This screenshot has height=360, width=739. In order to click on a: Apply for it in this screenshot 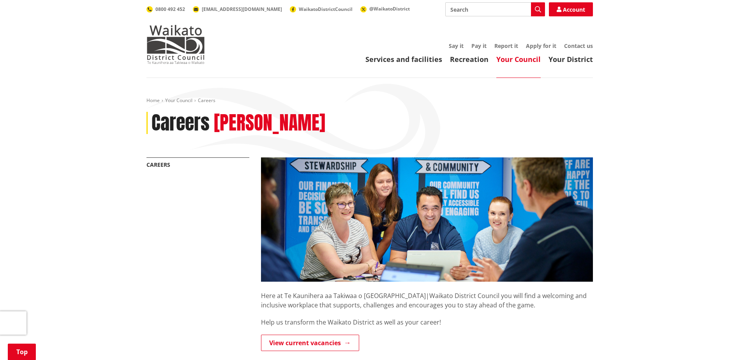, I will do `click(541, 46)`.